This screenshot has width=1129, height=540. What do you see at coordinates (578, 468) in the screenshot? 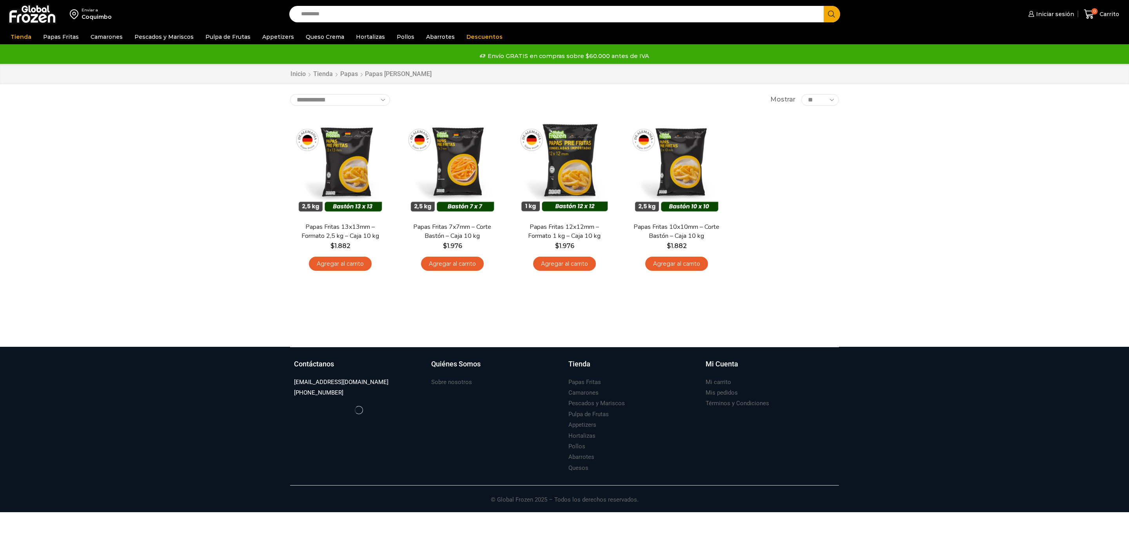
I see `h3: Quesos` at bounding box center [578, 468].